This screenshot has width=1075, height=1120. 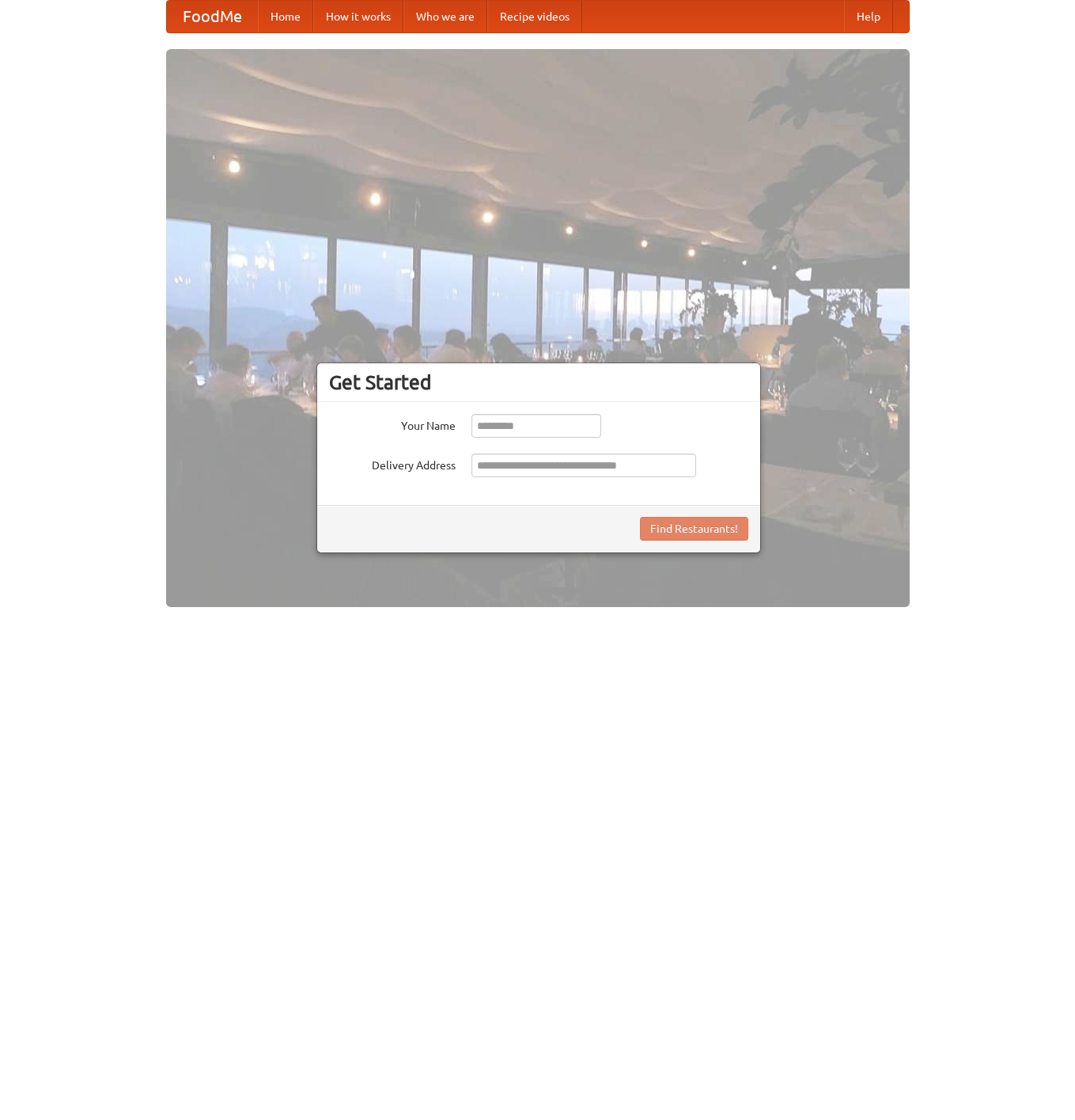 I want to click on a: Recipe videos, so click(x=534, y=17).